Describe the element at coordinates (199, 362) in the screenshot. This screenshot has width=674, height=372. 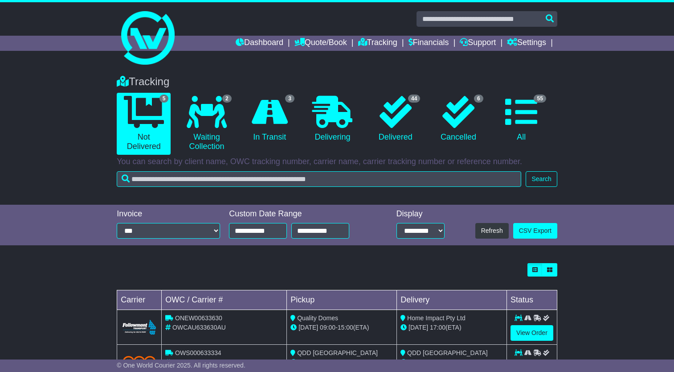
I see `span: OWCAU633334AU` at that location.